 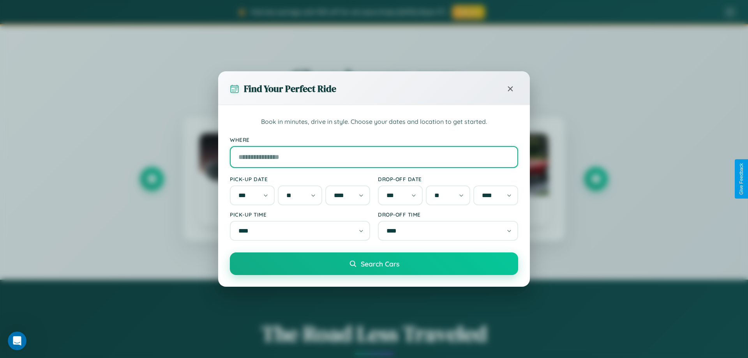 What do you see at coordinates (374, 139) in the screenshot?
I see `label: Where` at bounding box center [374, 139].